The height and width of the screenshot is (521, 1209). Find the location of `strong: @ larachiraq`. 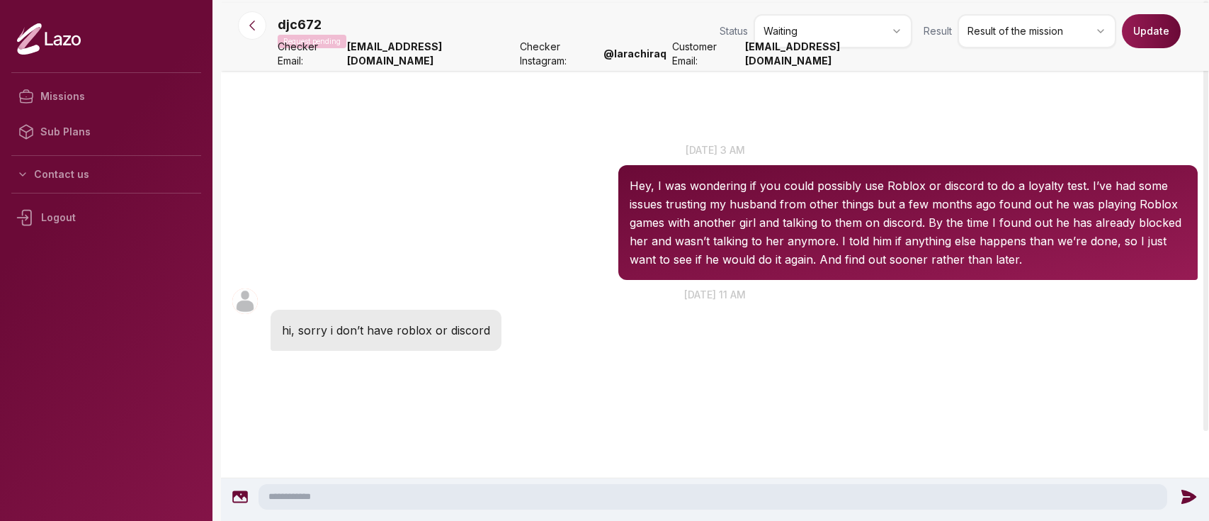

strong: @ larachiraq is located at coordinates (635, 54).